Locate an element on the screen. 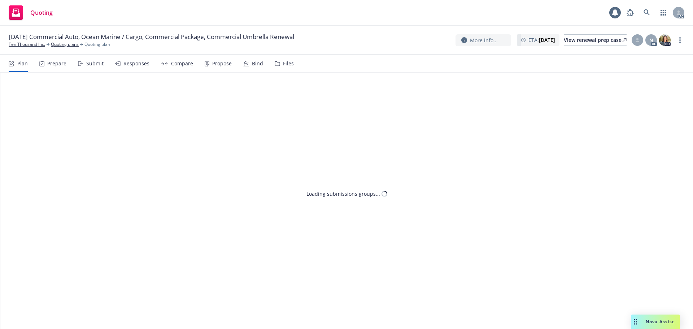 Image resolution: width=693 pixels, height=329 pixels. div: Loading submissions groups... is located at coordinates (343, 193).